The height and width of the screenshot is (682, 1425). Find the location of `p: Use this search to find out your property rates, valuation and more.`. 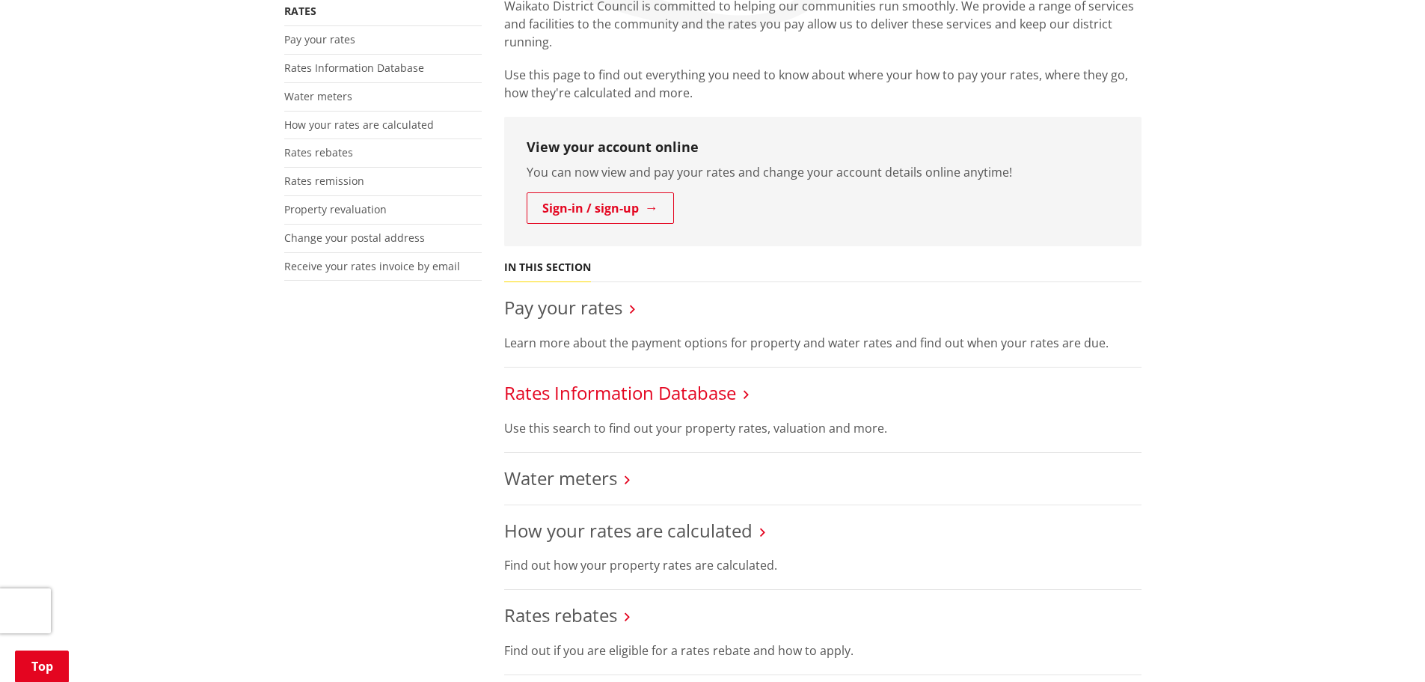

p: Use this search to find out your property rates, valuation and more. is located at coordinates (823, 428).